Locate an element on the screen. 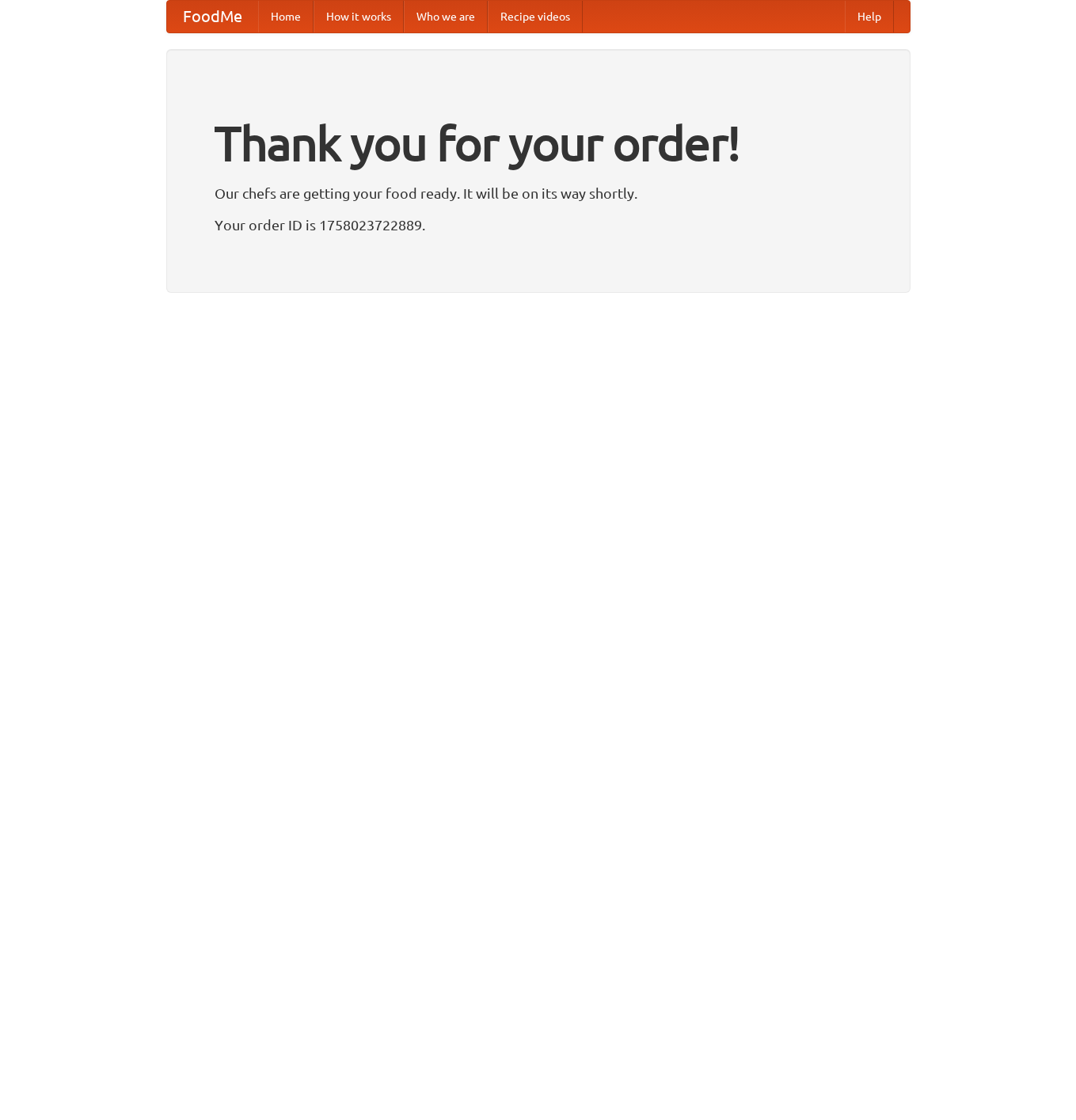  p: Your order ID is 1758023722889. is located at coordinates (538, 225).